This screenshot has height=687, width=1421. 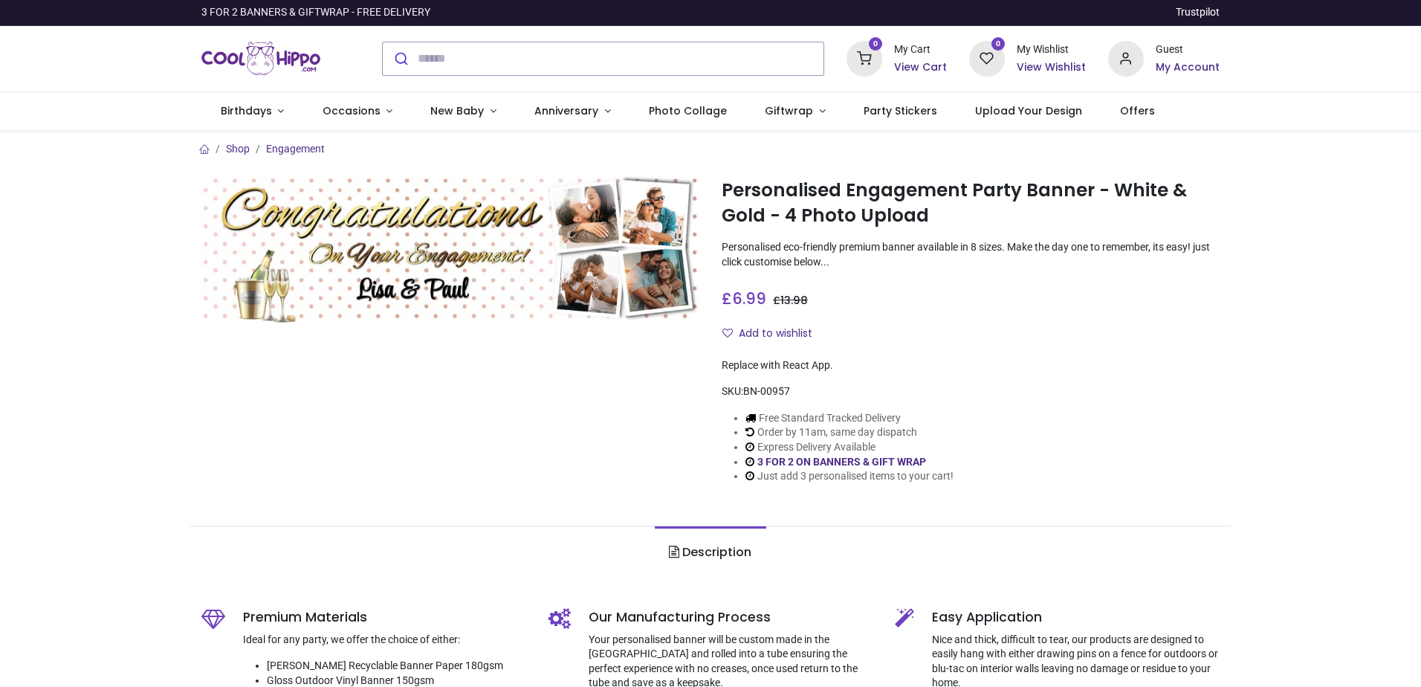 I want to click on a: Logo of Cool Hippo, so click(x=261, y=59).